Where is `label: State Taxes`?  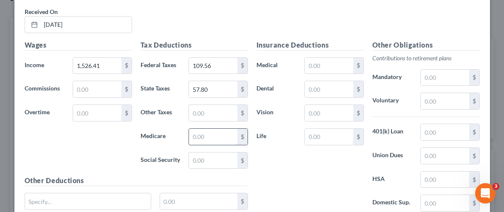 label: State Taxes is located at coordinates (161, 89).